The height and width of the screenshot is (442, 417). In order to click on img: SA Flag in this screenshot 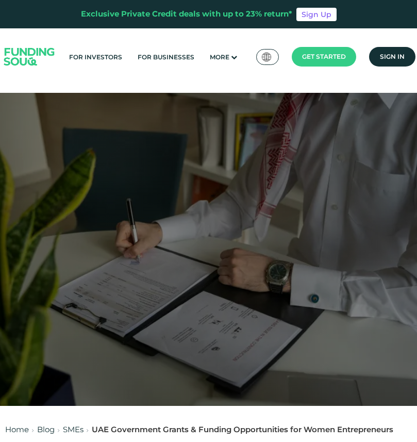, I will do `click(267, 57)`.